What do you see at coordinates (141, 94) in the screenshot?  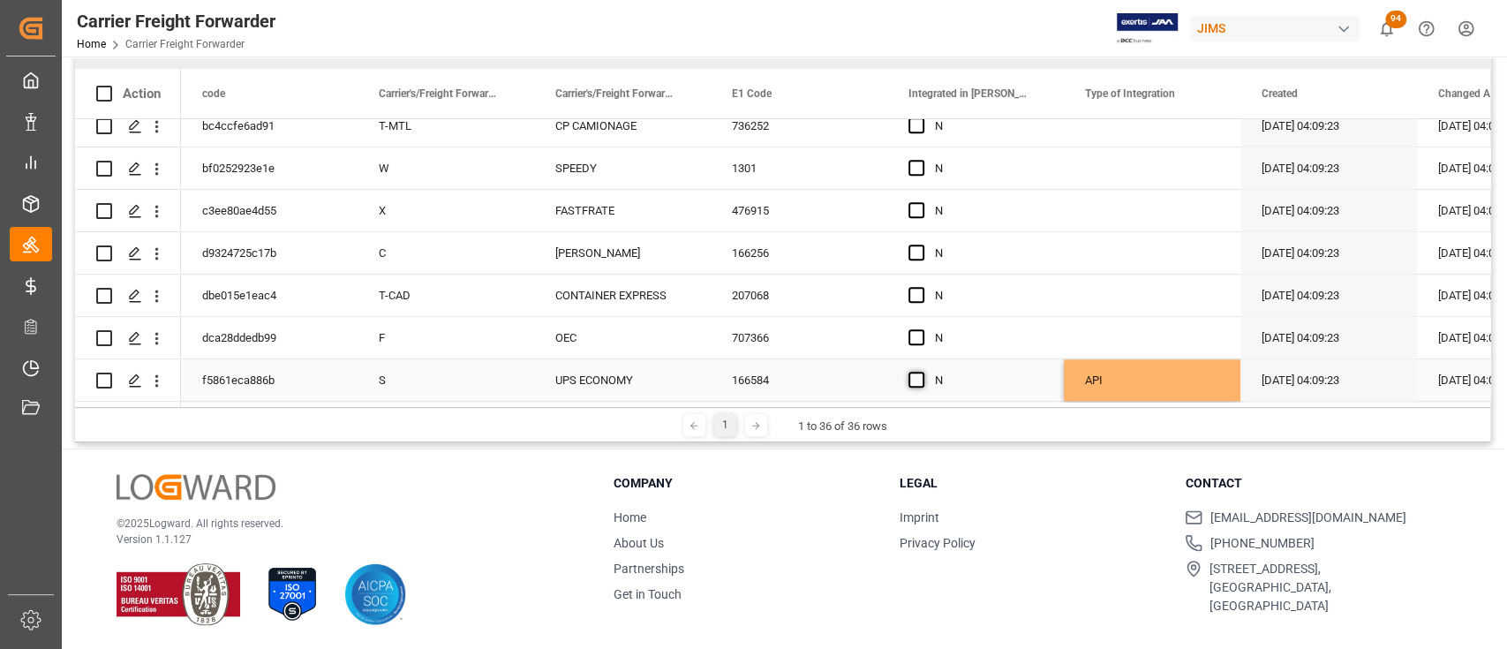 I see `div: Action` at bounding box center [141, 94].